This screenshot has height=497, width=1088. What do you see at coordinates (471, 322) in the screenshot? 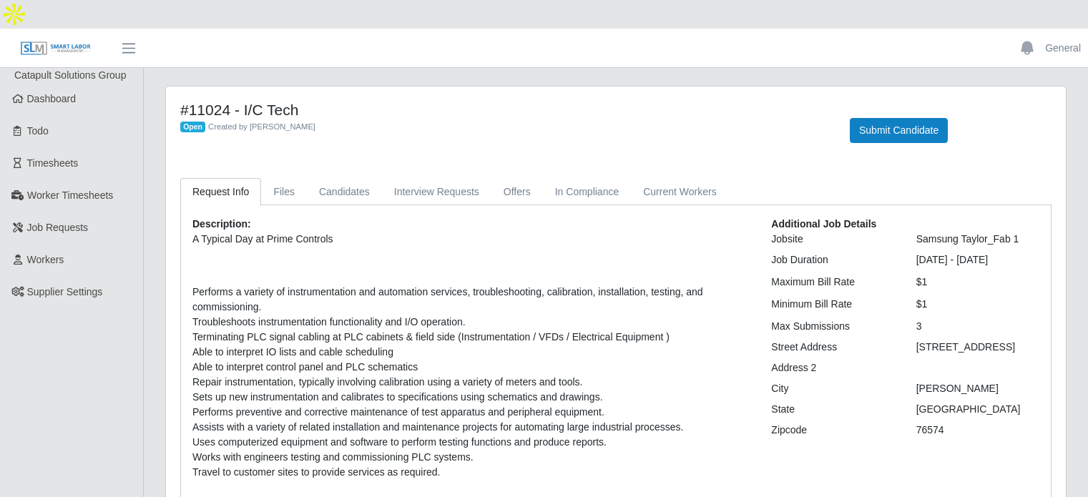
I see `li: Troubleshoots instrumentation functionality and I/O operation.` at bounding box center [471, 322].